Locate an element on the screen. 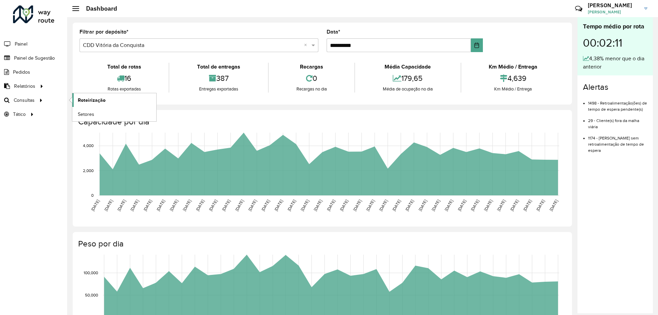  span: Pedidos is located at coordinates (22, 72).